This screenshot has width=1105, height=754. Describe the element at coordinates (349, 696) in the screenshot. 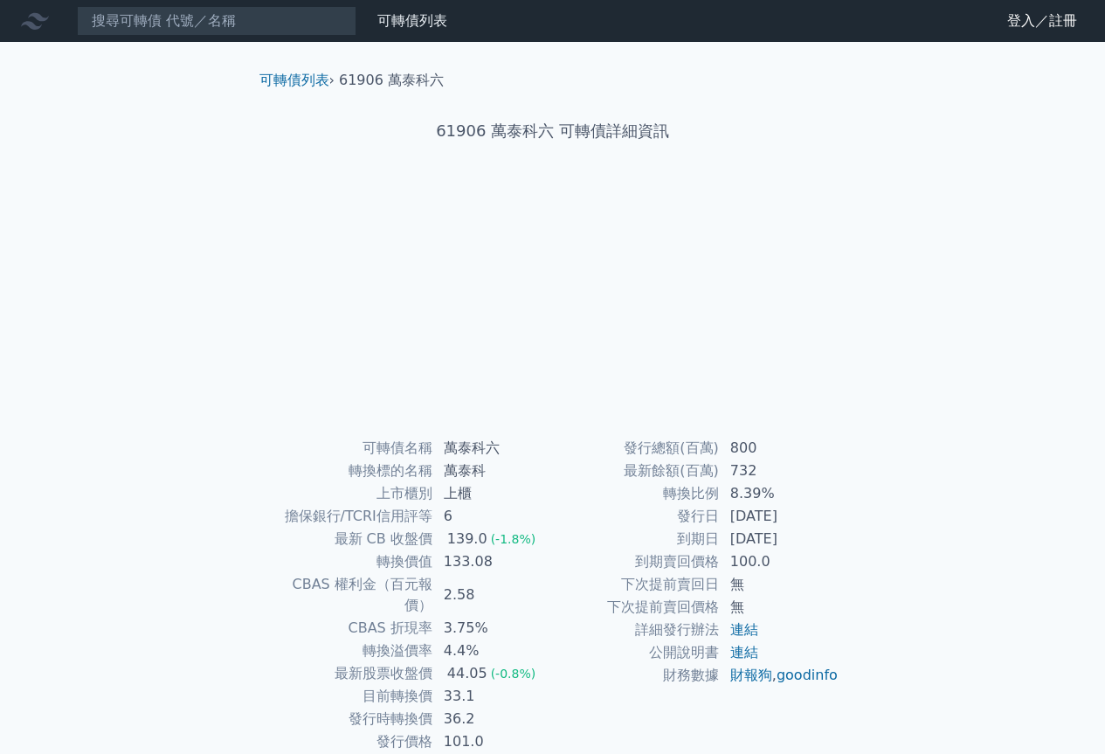

I see `td: 目前轉換價` at that location.